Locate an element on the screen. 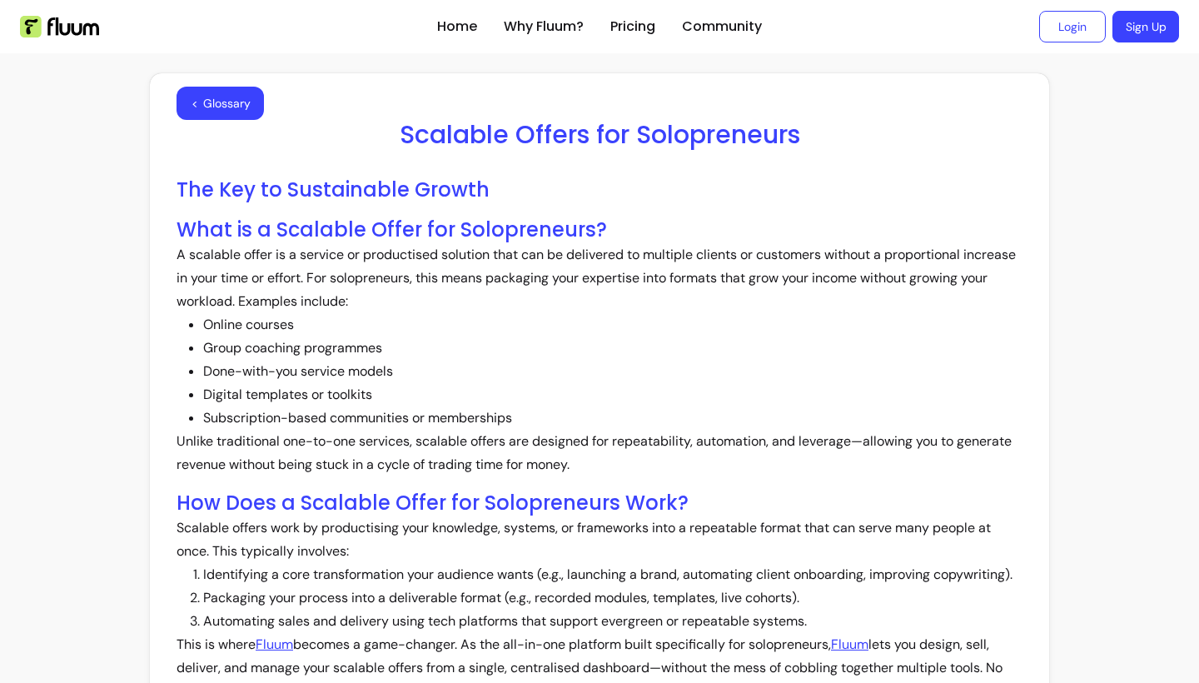 The height and width of the screenshot is (683, 1199). p: Unlike traditional one-to-one services, scalable offers are designed for repeatability, automatio... is located at coordinates (599, 453).